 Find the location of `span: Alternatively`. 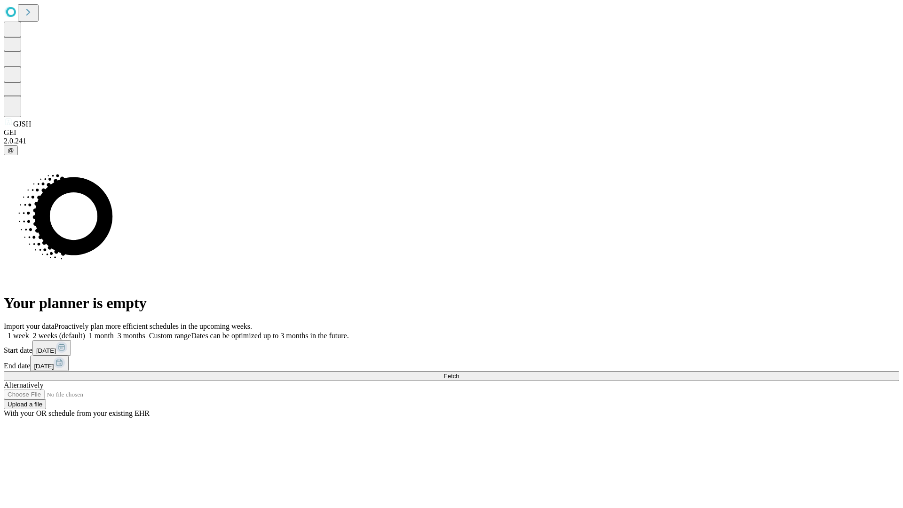

span: Alternatively is located at coordinates (24, 385).